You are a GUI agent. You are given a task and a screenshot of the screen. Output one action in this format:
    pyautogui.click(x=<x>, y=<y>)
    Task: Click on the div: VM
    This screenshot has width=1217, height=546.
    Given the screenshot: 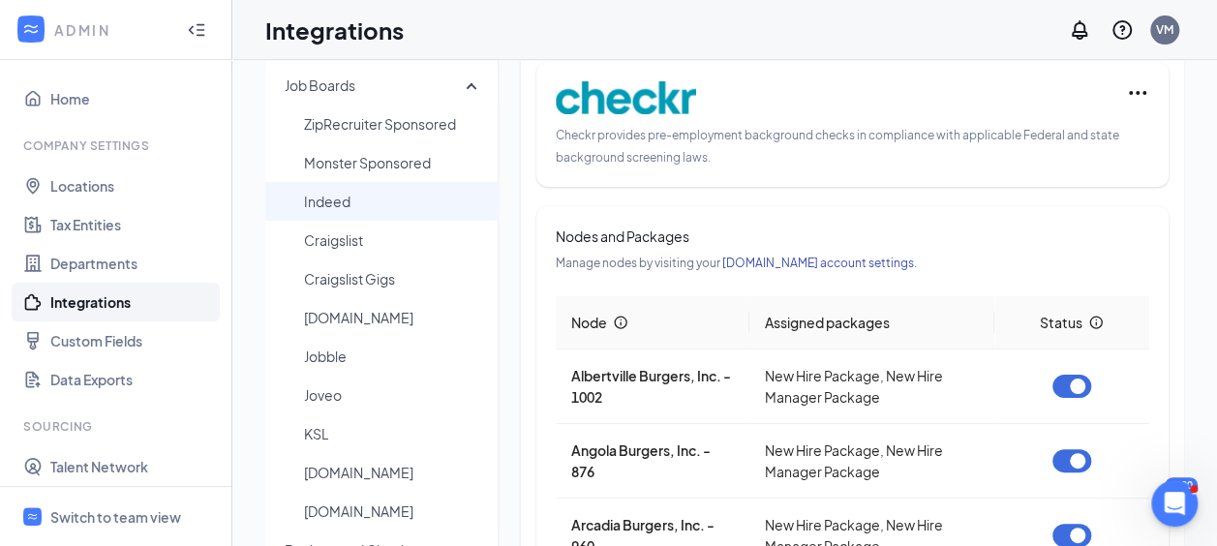 What is the action you would take?
    pyautogui.click(x=1165, y=29)
    